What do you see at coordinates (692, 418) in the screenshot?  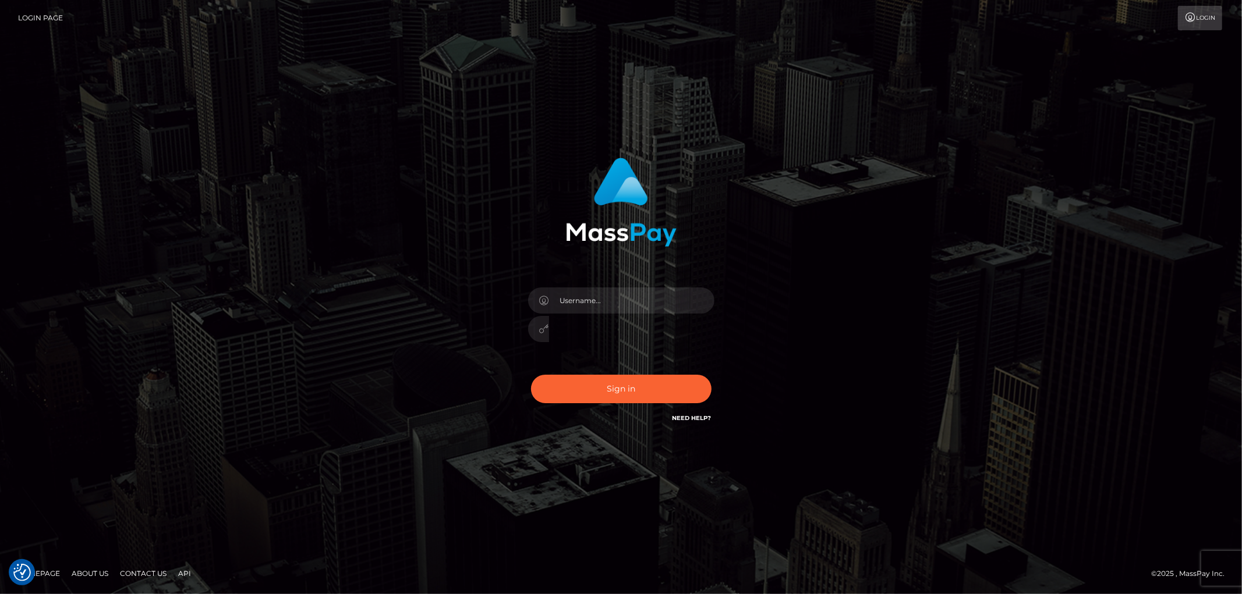 I see `a: Need Help?` at bounding box center [692, 418].